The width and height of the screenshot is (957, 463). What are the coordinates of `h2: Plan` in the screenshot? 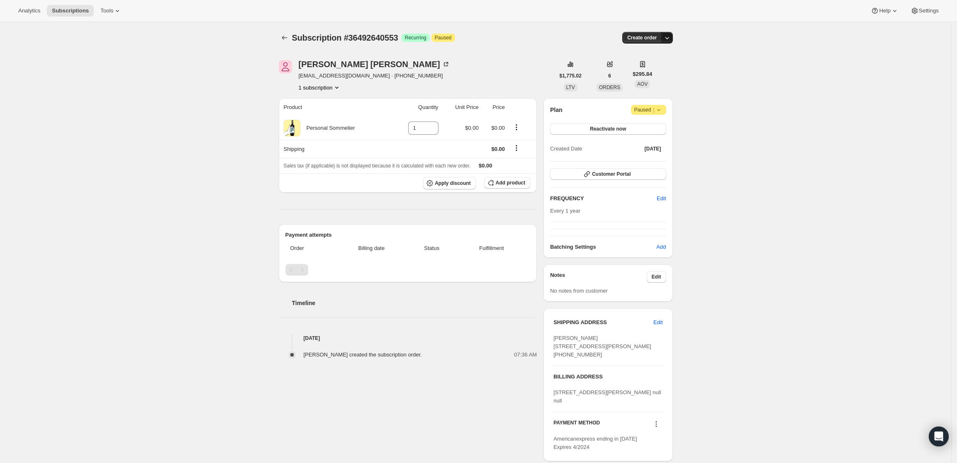 It's located at (556, 110).